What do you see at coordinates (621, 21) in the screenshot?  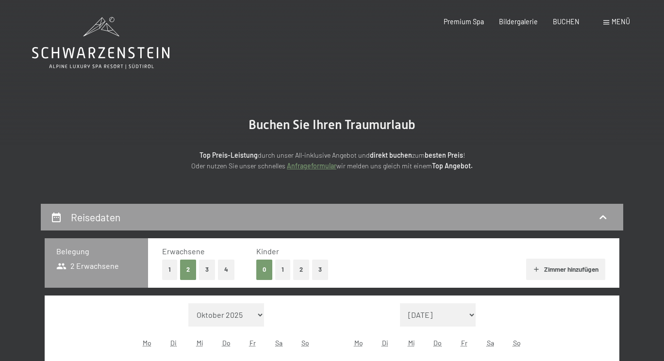 I see `span: Menü` at bounding box center [621, 21].